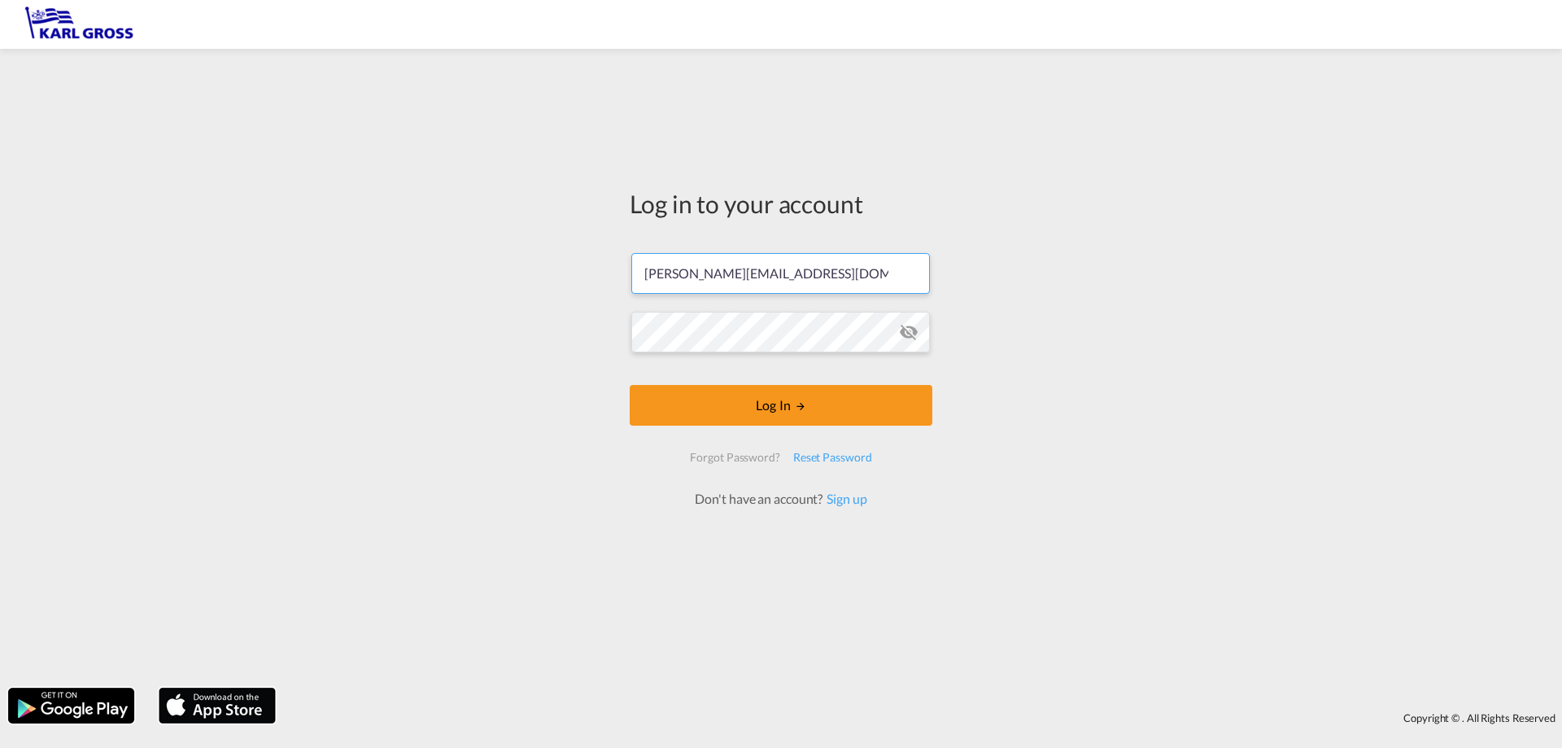 The width and height of the screenshot is (1562, 748). Describe the element at coordinates (781, 203) in the screenshot. I see `div: Log in to your account` at that location.